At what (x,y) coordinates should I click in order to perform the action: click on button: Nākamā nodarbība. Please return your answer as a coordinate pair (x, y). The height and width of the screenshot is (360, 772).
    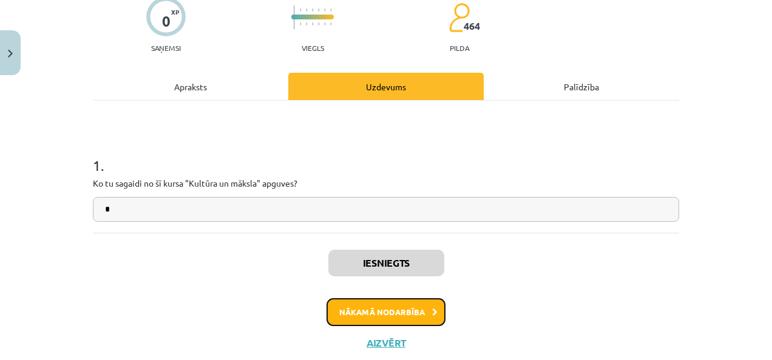
    Looking at the image, I should click on (386, 312).